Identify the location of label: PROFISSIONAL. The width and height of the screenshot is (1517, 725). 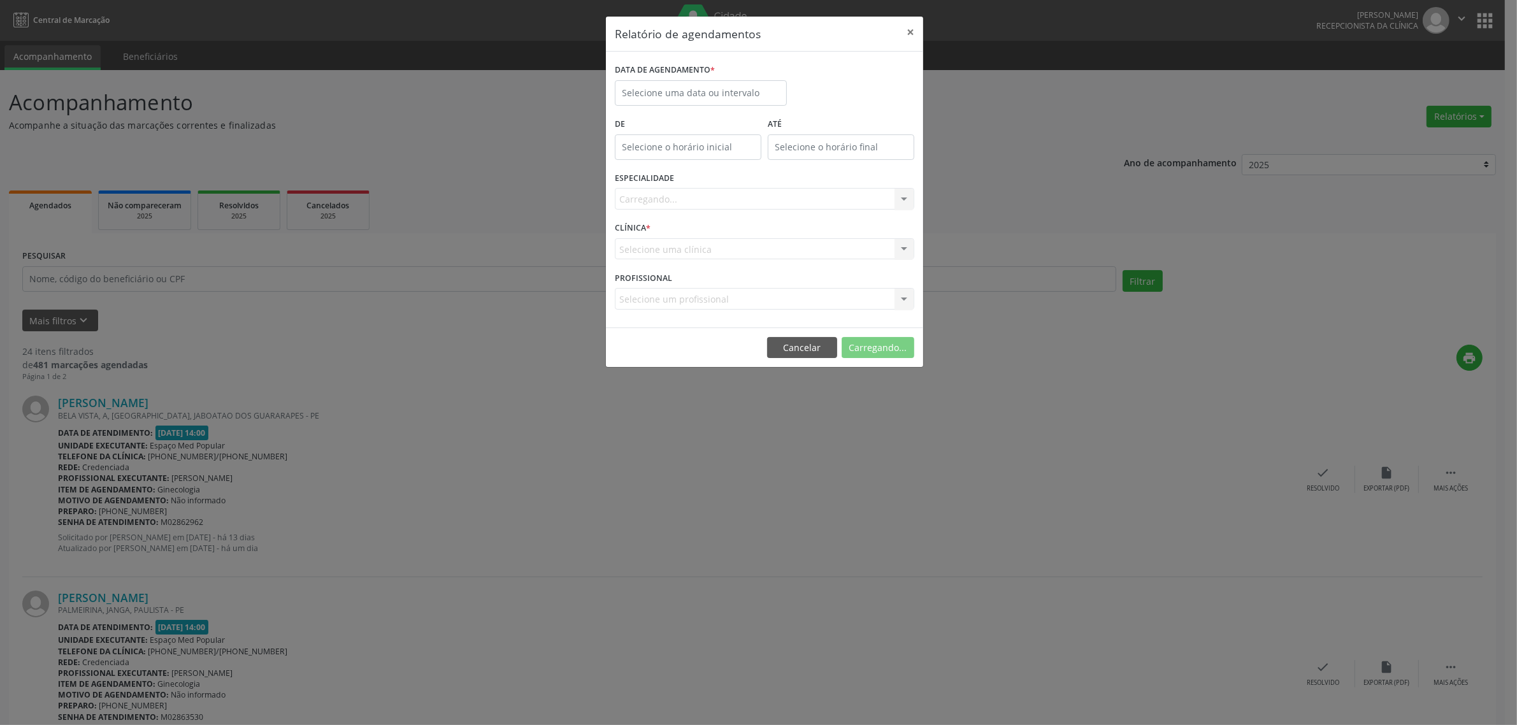
(643, 278).